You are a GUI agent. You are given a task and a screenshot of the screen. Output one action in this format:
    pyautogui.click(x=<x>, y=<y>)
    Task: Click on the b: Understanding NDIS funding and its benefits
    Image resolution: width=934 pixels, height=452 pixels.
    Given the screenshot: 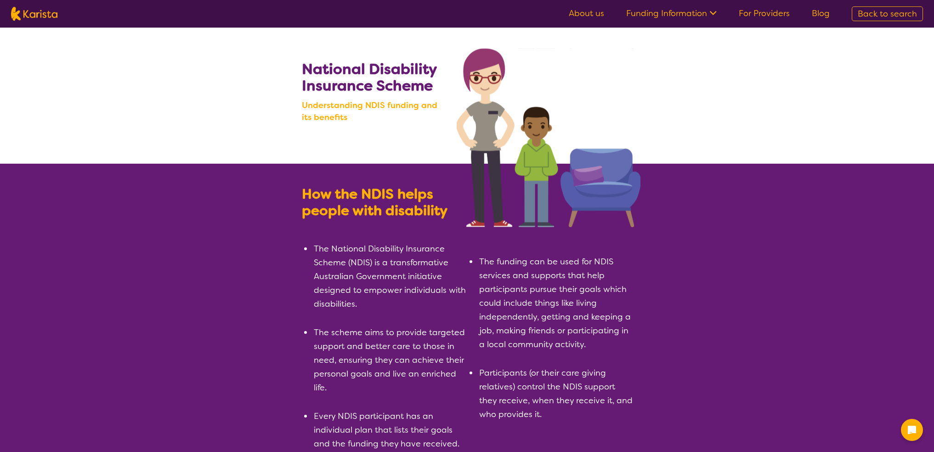 What is the action you would take?
    pyautogui.click(x=375, y=111)
    